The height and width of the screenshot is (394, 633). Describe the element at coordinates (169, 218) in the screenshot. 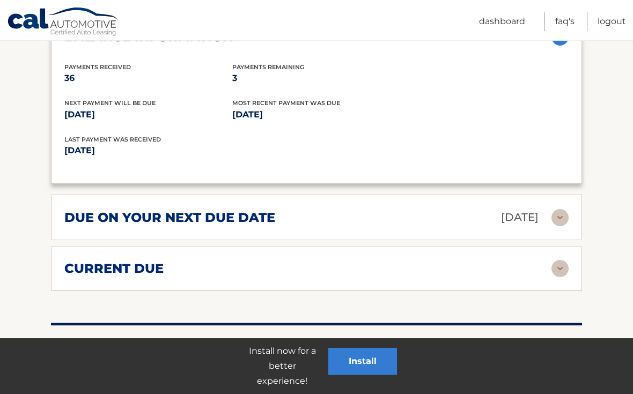

I see `h2: due on your next due date` at that location.